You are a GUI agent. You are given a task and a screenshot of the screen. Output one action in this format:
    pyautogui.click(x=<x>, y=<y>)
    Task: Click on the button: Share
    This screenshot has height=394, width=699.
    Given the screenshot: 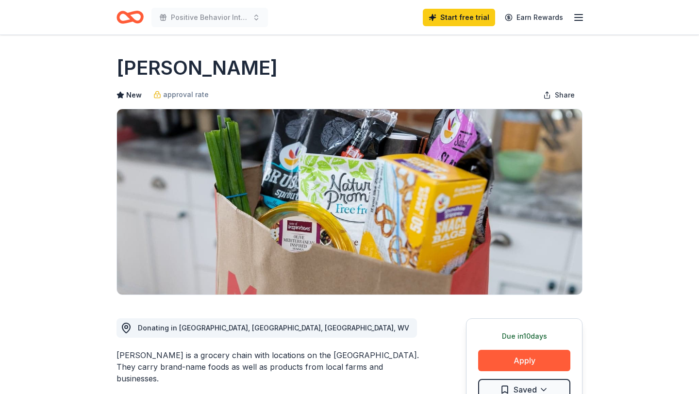 What is the action you would take?
    pyautogui.click(x=558, y=95)
    